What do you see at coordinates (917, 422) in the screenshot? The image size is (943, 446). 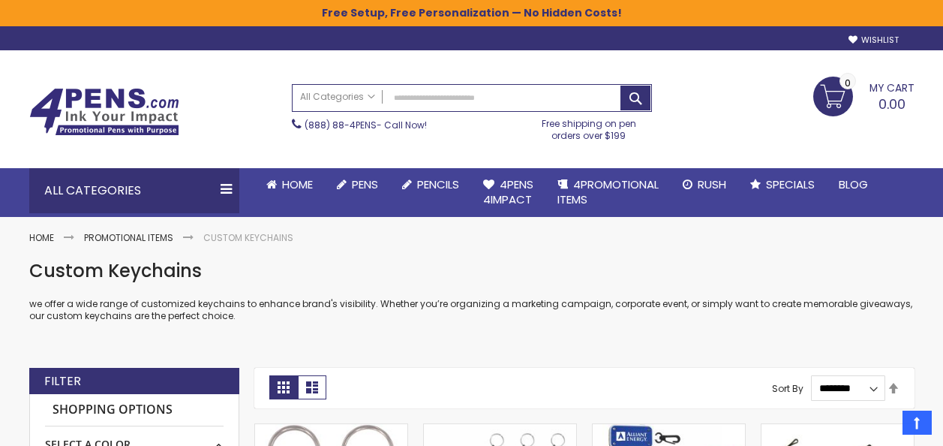 I see `a: Top` at bounding box center [917, 422].